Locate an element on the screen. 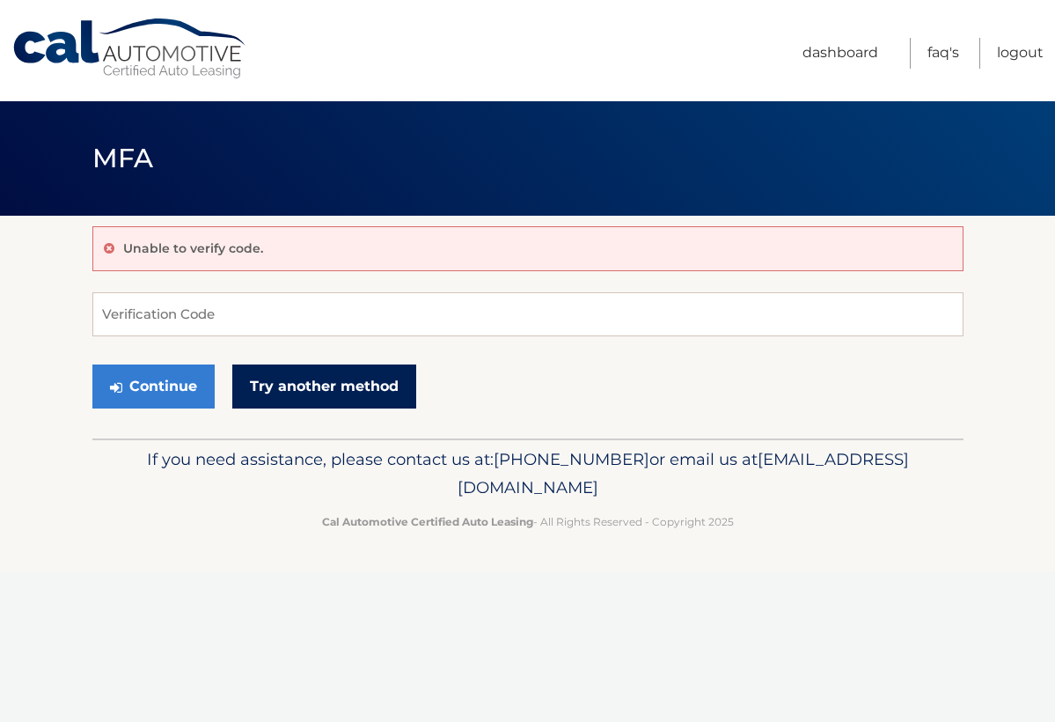 The image size is (1055, 722). a: Cal Automotive is located at coordinates (130, 48).